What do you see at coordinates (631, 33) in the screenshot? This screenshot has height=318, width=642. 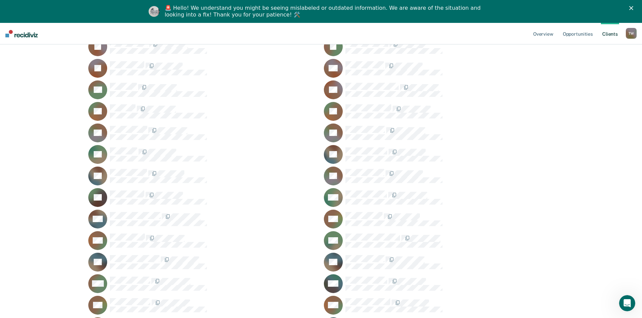 I see `button: TW` at bounding box center [631, 33].